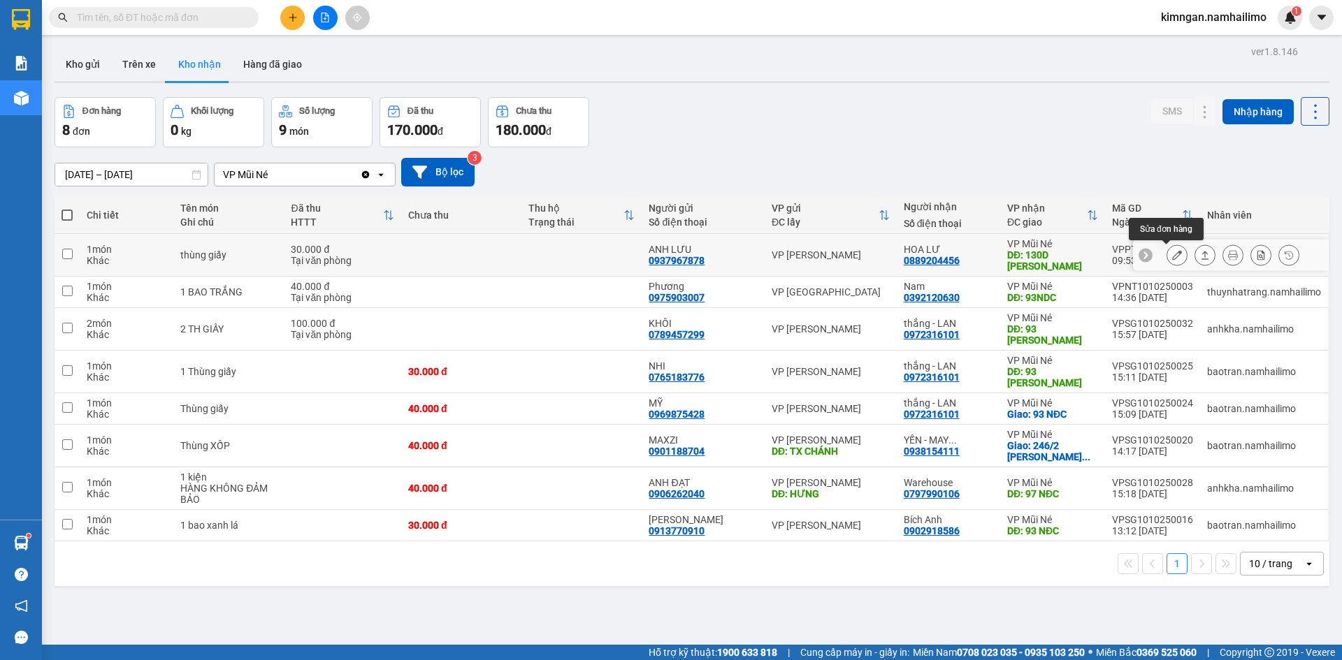 This screenshot has height=660, width=1342. Describe the element at coordinates (199, 64) in the screenshot. I see `button: Kho nhận` at that location.